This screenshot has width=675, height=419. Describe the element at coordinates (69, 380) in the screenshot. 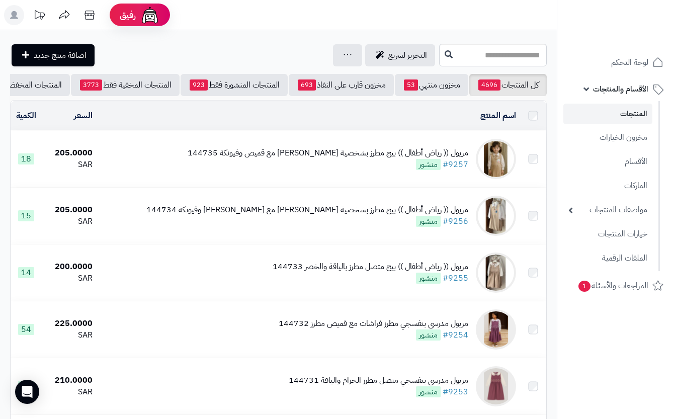

I see `div: 210.0000` at that location.